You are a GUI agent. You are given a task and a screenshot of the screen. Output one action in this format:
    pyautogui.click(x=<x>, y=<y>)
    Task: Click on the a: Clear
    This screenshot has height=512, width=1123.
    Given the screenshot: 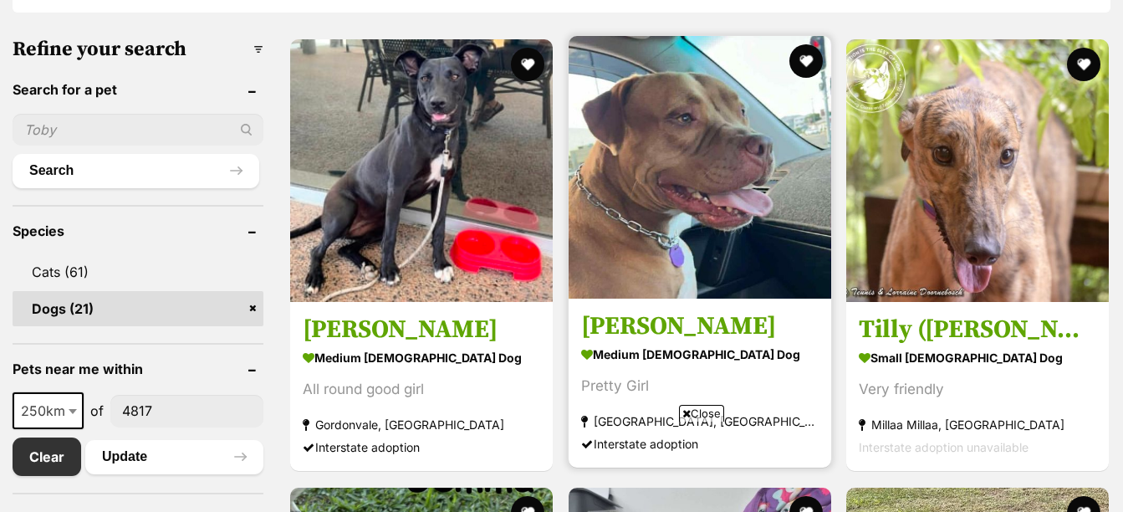 What is the action you would take?
    pyautogui.click(x=47, y=457)
    